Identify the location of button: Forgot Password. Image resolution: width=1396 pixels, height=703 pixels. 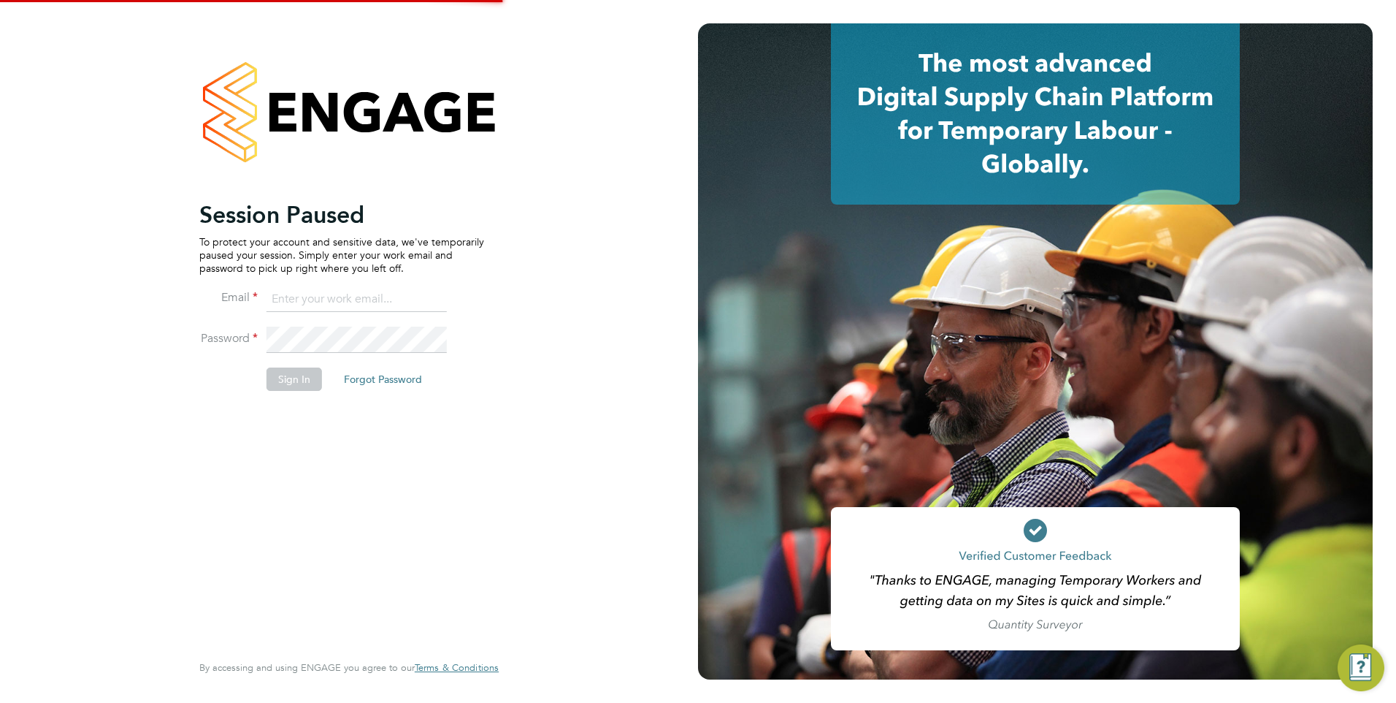
(383, 379).